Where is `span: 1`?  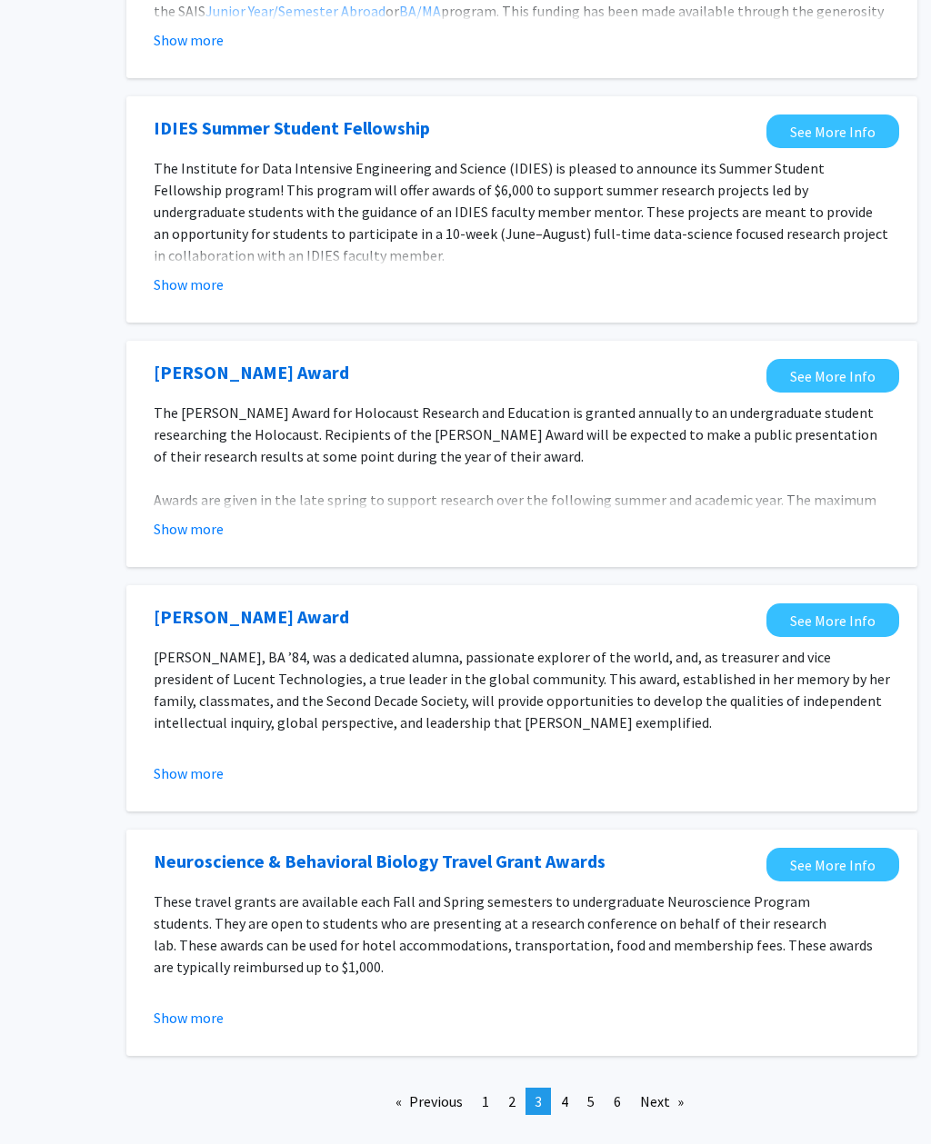
span: 1 is located at coordinates (485, 1102).